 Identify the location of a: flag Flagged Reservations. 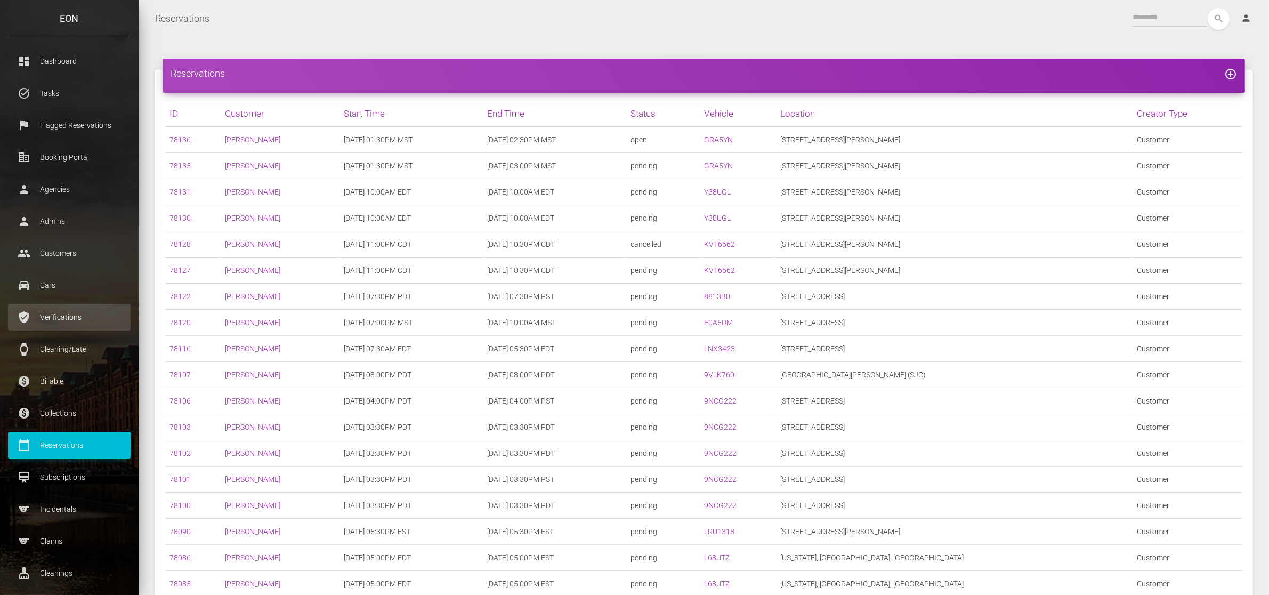
(69, 125).